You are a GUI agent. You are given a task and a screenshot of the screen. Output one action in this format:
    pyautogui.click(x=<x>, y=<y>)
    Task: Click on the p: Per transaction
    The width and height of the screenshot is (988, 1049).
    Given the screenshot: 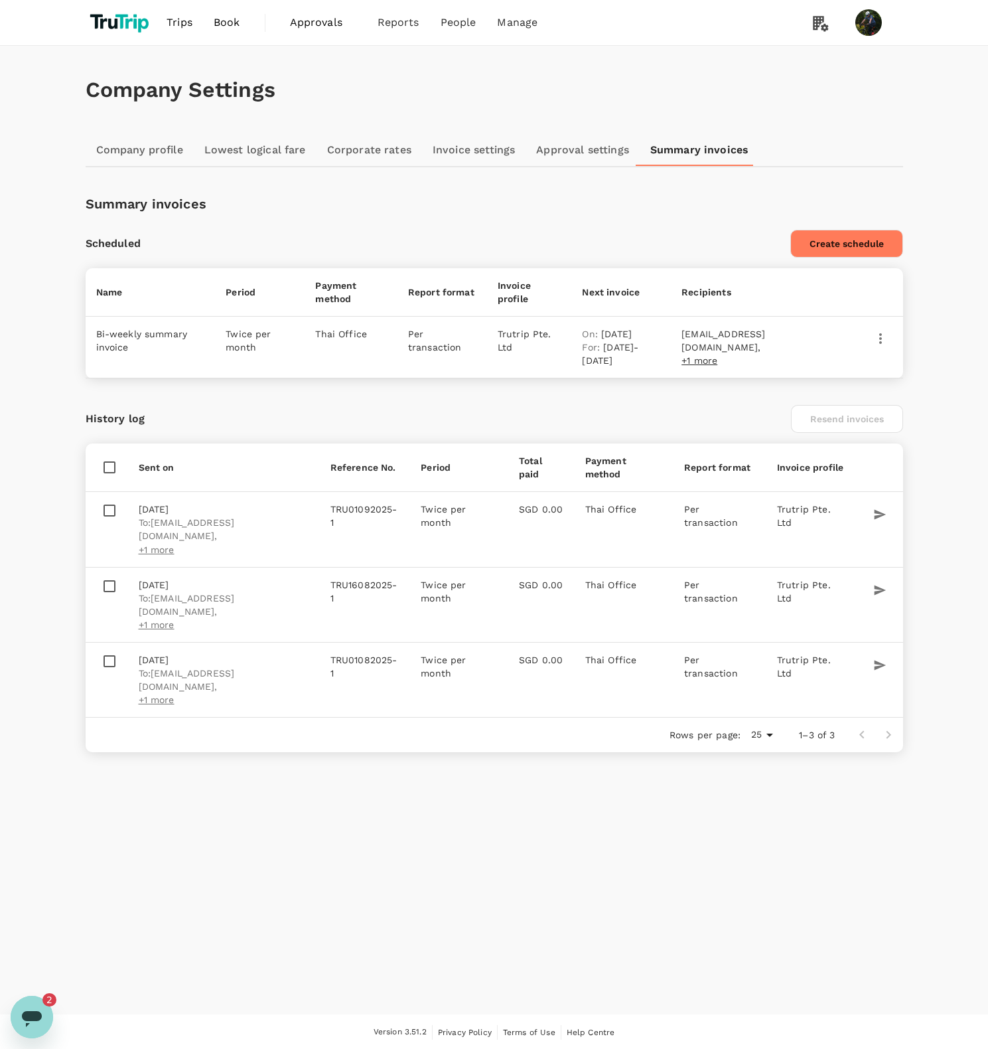 What is the action you would take?
    pyautogui.click(x=442, y=340)
    